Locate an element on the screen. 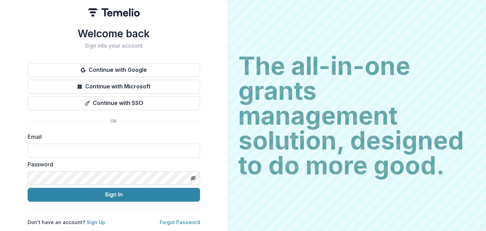 This screenshot has width=486, height=231. img: Temelio is located at coordinates (114, 12).